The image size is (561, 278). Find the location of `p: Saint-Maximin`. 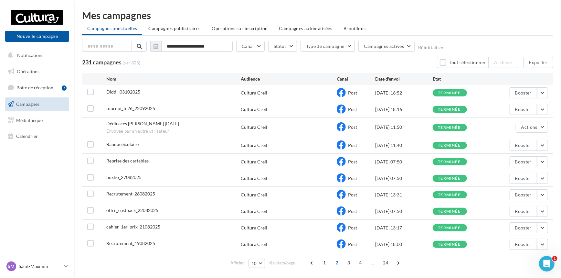

p: Saint-Maximin is located at coordinates (40, 266).